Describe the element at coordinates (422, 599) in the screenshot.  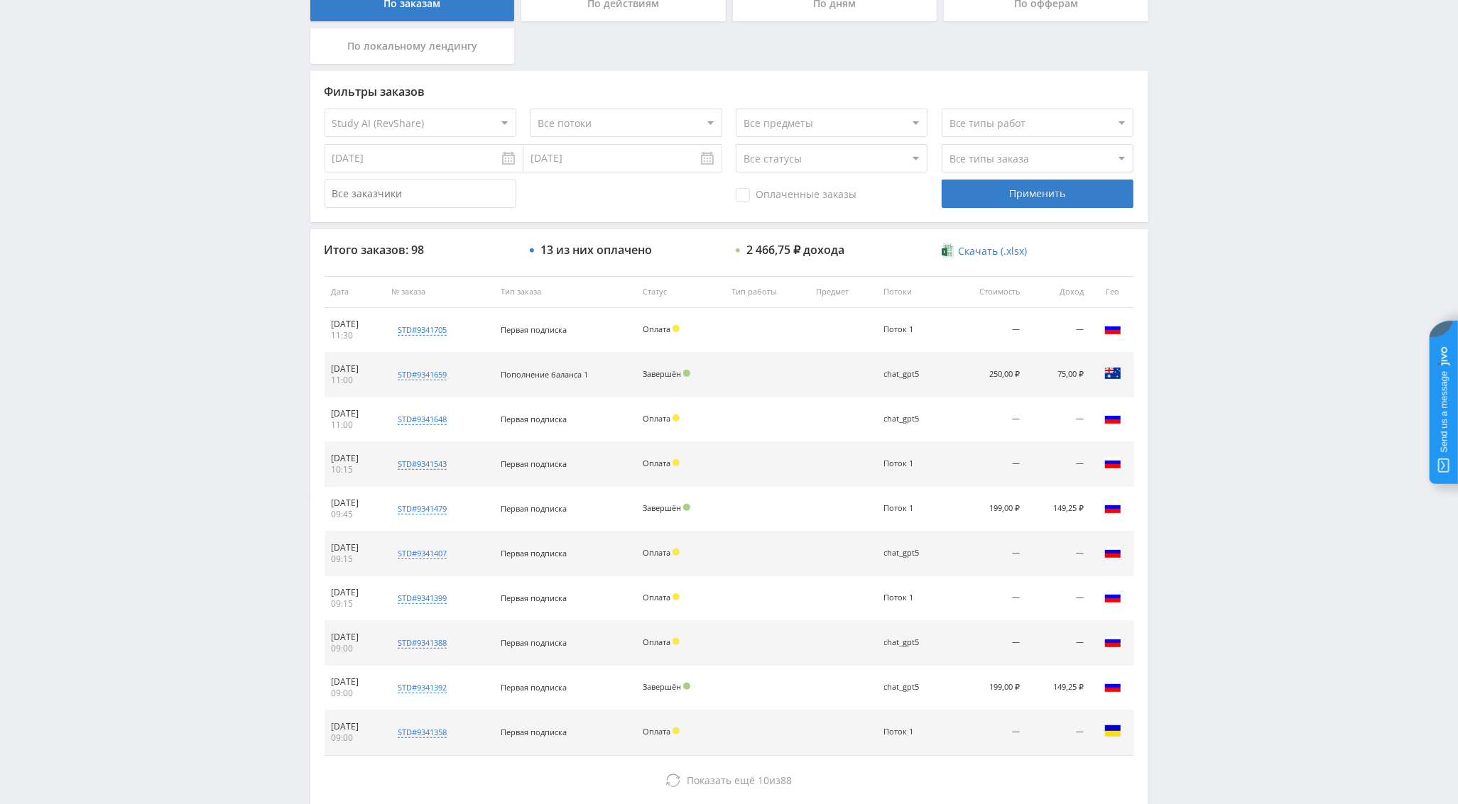
I see `div: std#9341399` at that location.